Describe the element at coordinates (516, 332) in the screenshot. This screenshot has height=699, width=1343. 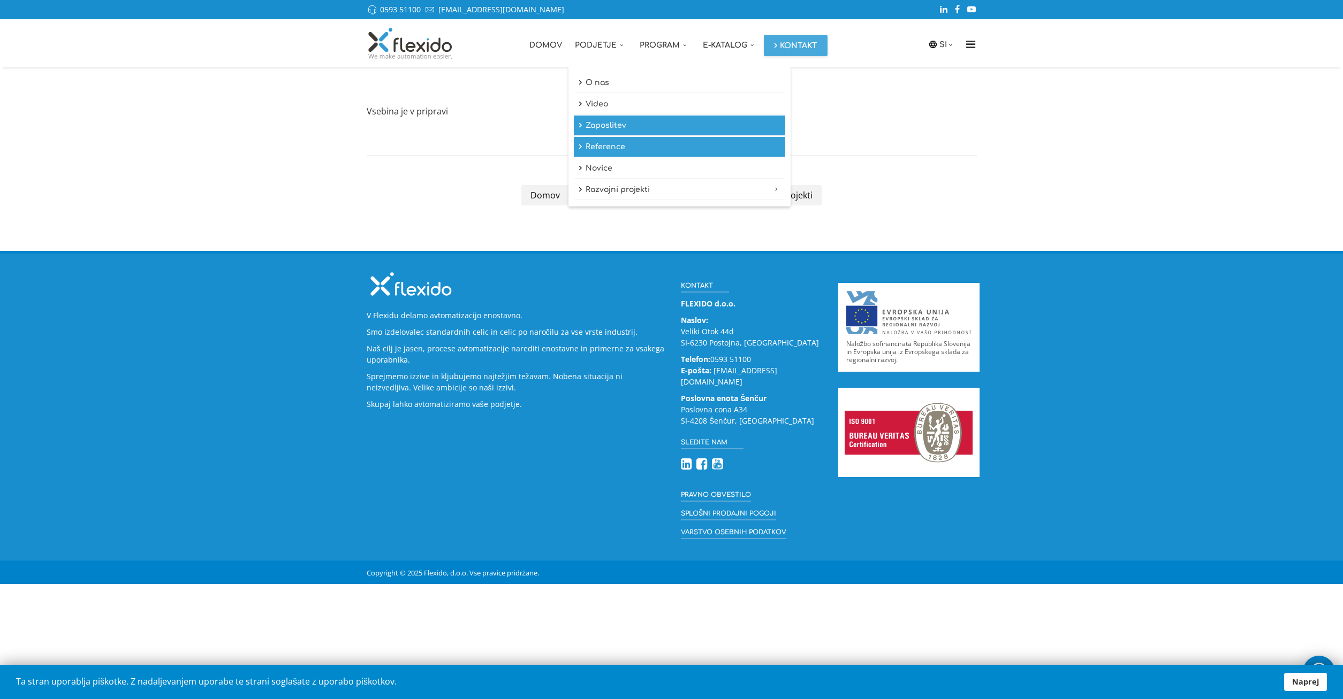
I see `p: Smo izdelovalec standardnih celic in celic po naročilu za vse vrste industrij.` at that location.